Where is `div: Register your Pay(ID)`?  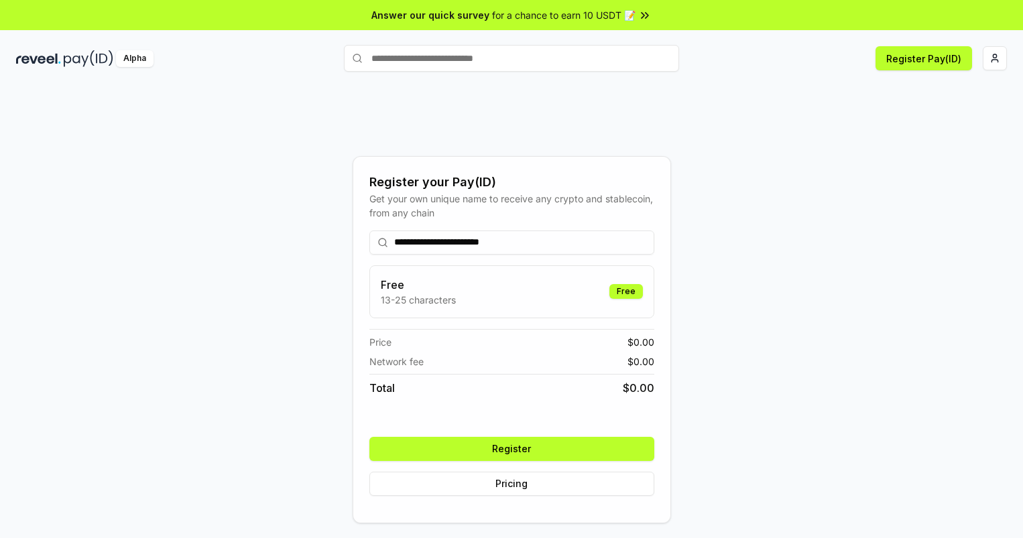
div: Register your Pay(ID) is located at coordinates (511, 182).